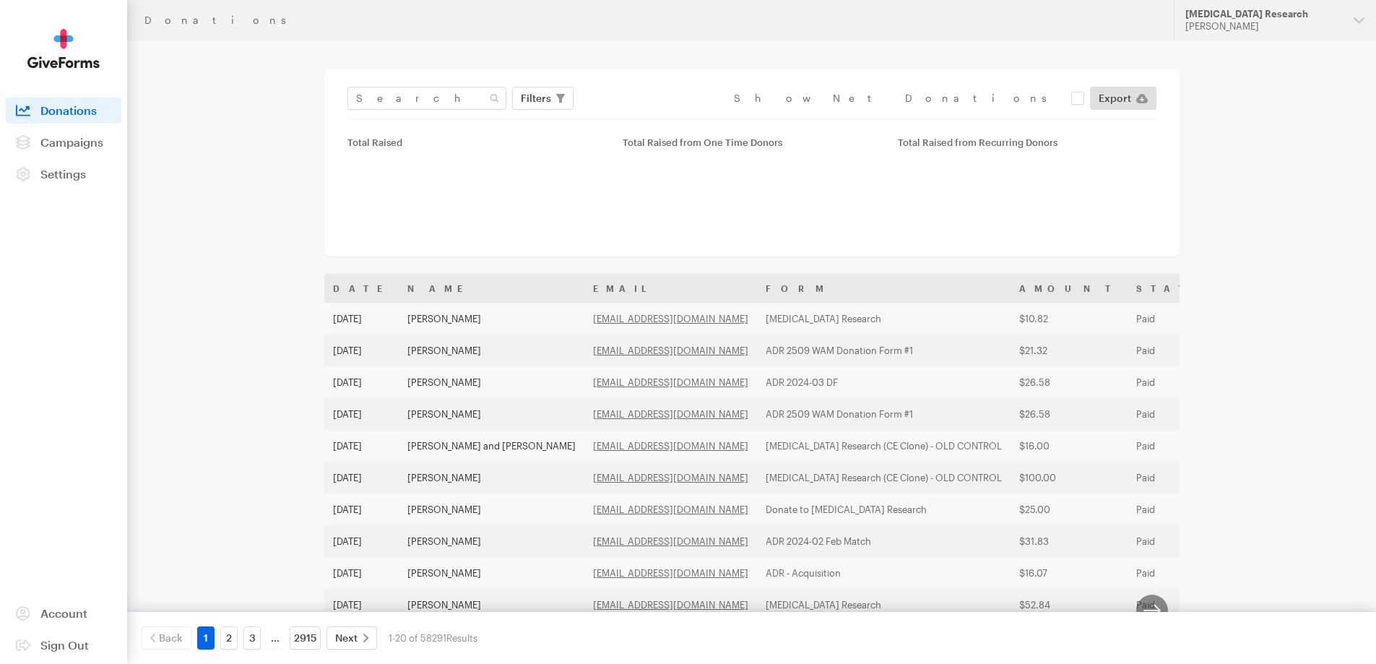 Image resolution: width=1376 pixels, height=664 pixels. What do you see at coordinates (1114, 98) in the screenshot?
I see `span: Export` at bounding box center [1114, 98].